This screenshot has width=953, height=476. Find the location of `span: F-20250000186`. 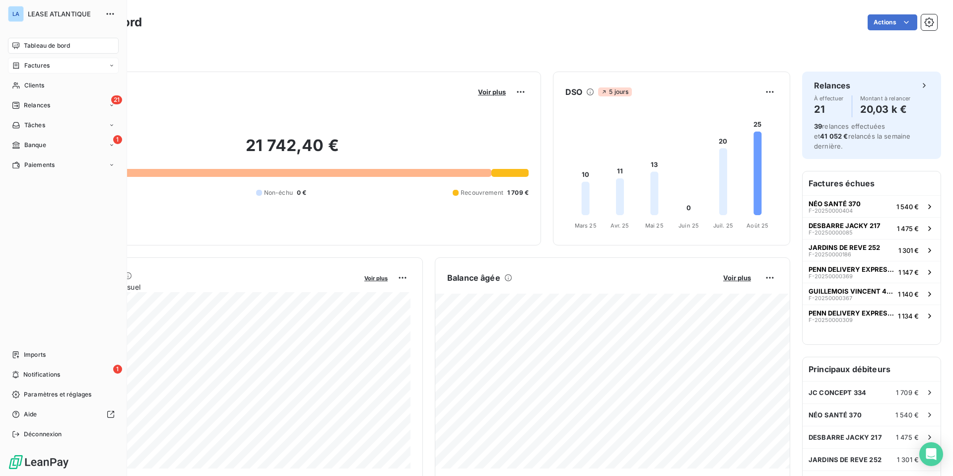

span: F-20250000186 is located at coordinates (830, 254).